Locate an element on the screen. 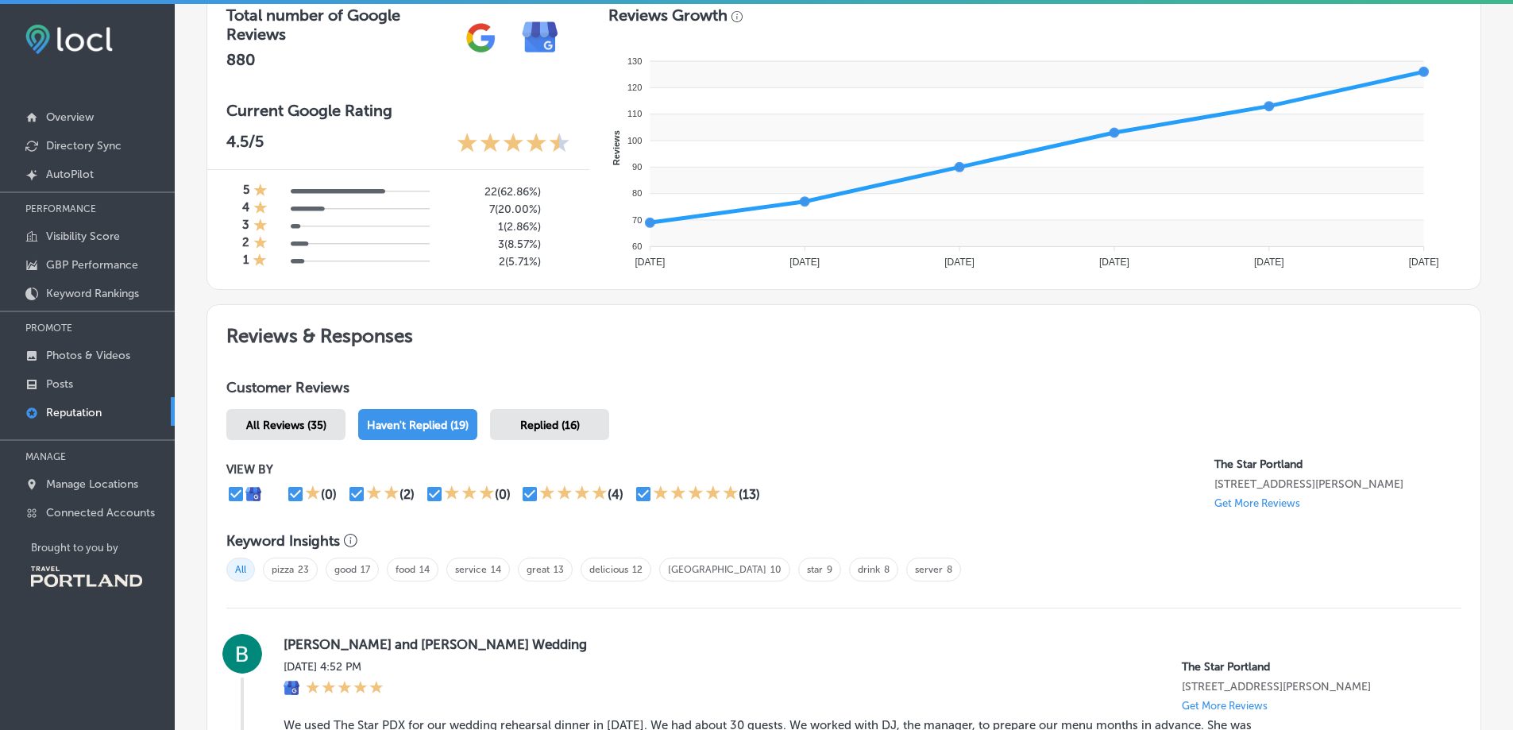  tspan: 90 is located at coordinates (637, 167).